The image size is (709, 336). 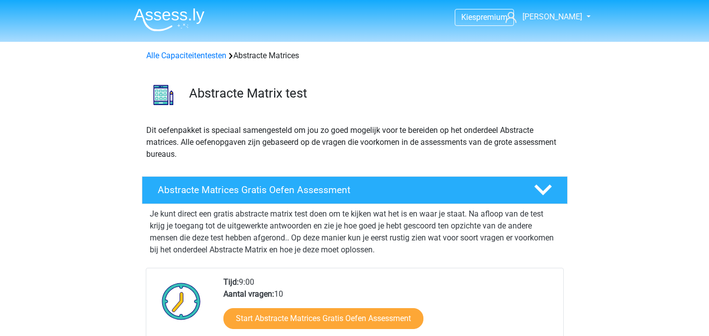 I want to click on img: Klok, so click(x=181, y=301).